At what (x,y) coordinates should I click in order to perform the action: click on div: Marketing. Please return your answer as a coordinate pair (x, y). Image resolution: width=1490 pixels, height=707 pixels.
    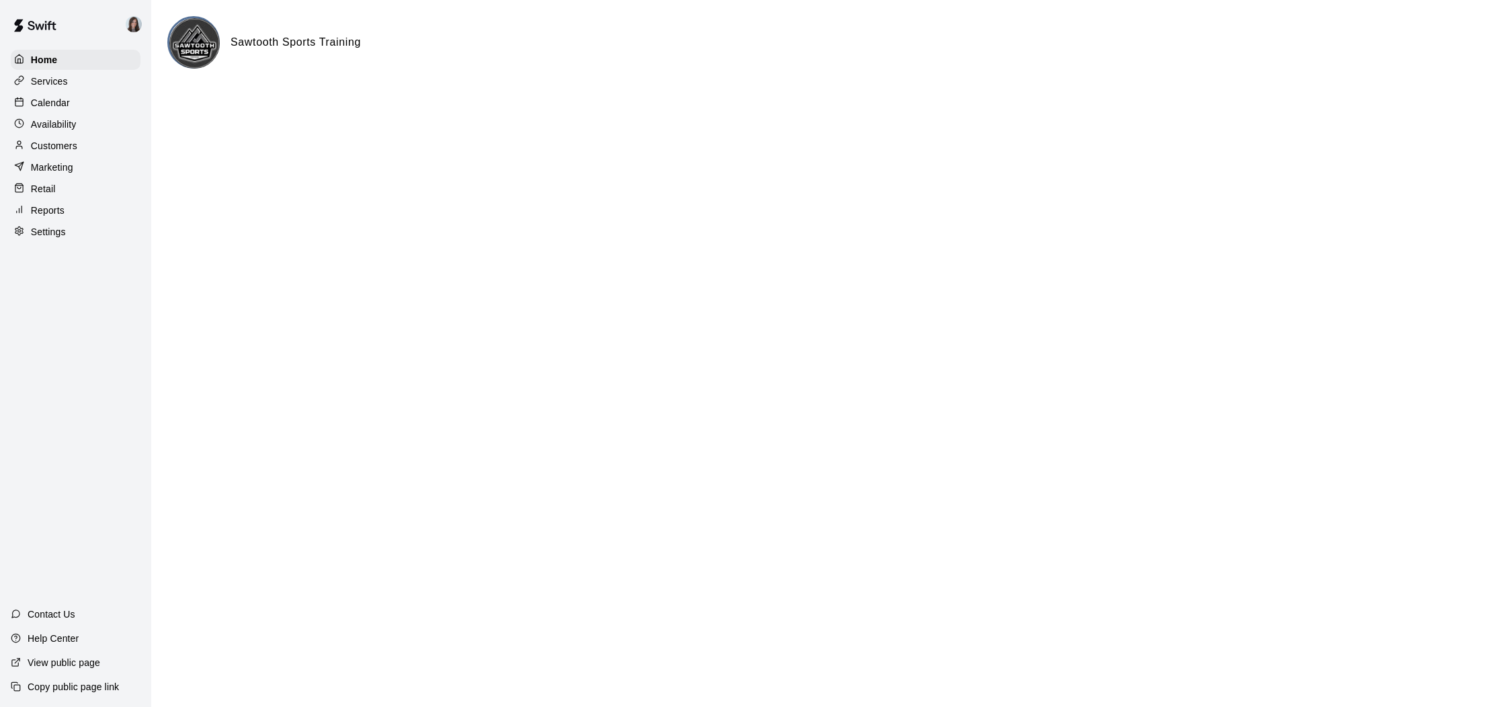
    Looking at the image, I should click on (75, 167).